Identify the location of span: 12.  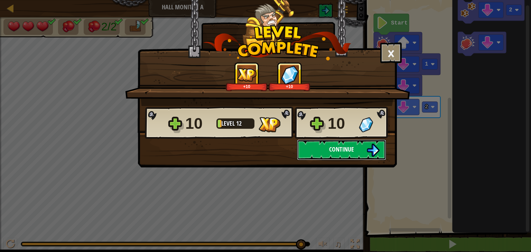
(239, 123).